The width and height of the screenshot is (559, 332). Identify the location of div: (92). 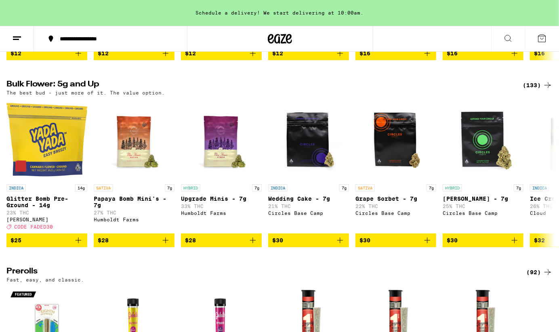
(539, 272).